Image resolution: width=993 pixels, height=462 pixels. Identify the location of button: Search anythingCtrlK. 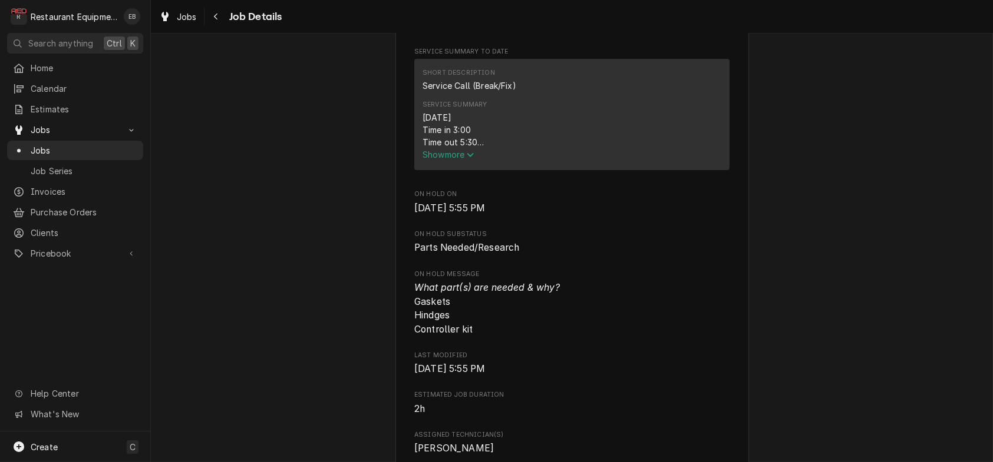
(75, 43).